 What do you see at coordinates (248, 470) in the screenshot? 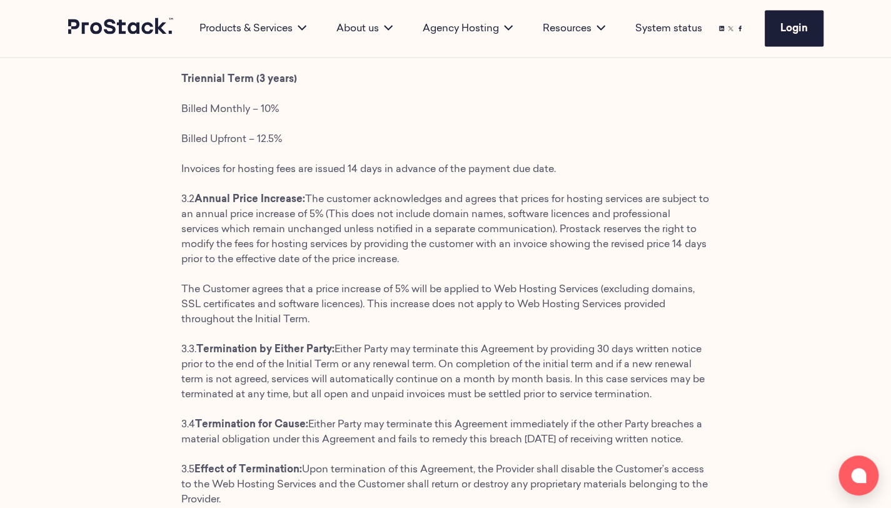
I see `strong: Effect of Termination:` at bounding box center [248, 470].